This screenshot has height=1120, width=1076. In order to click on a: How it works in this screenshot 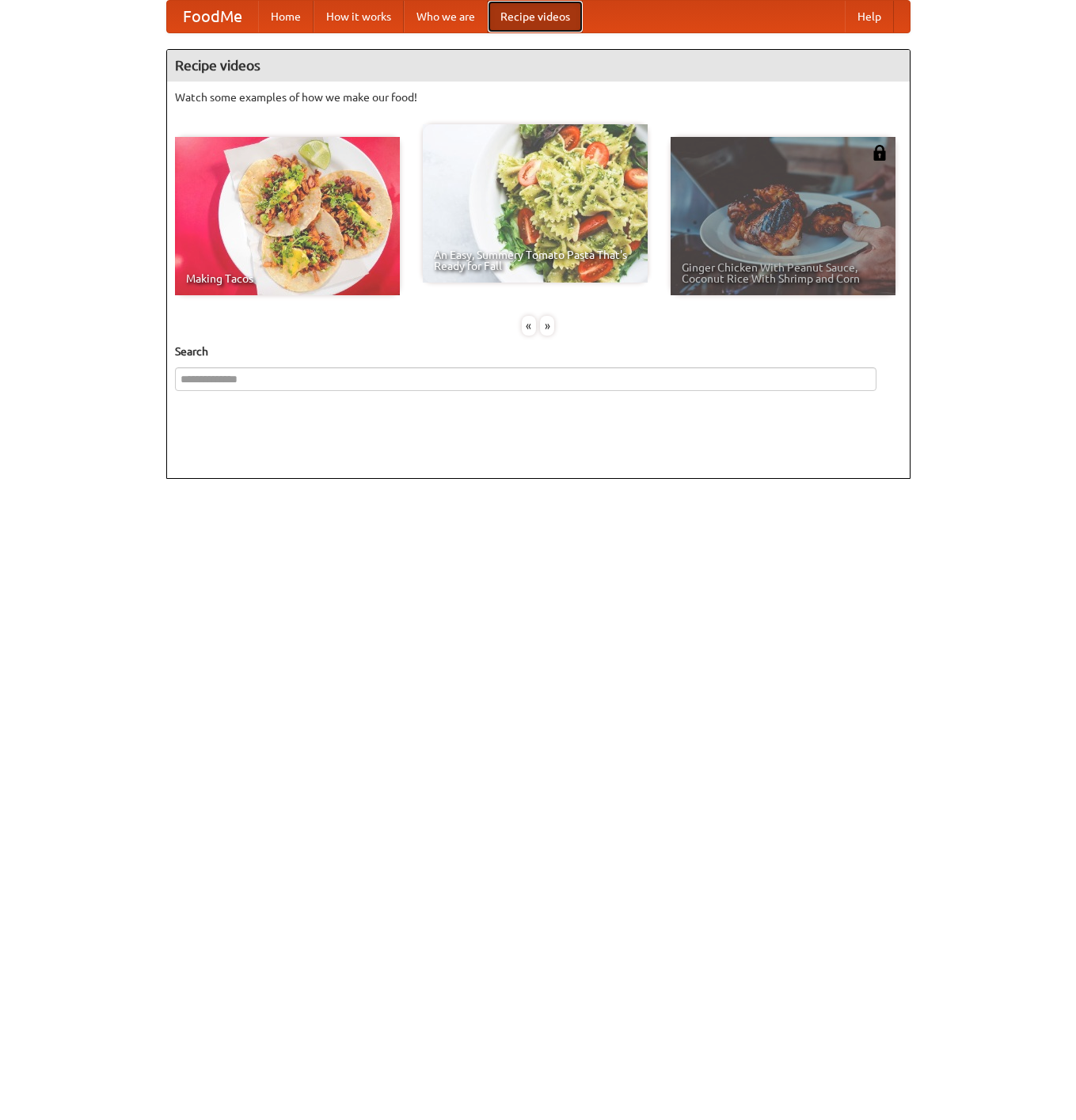, I will do `click(358, 17)`.